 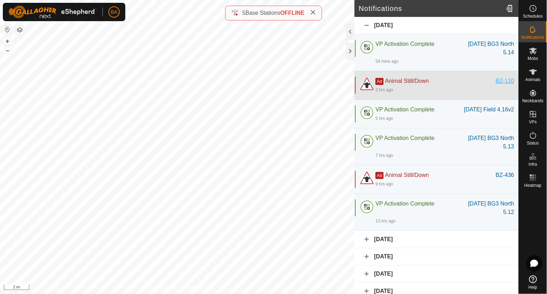 What do you see at coordinates (194, 288) in the screenshot?
I see `a: Contact Us` at bounding box center [194, 288].